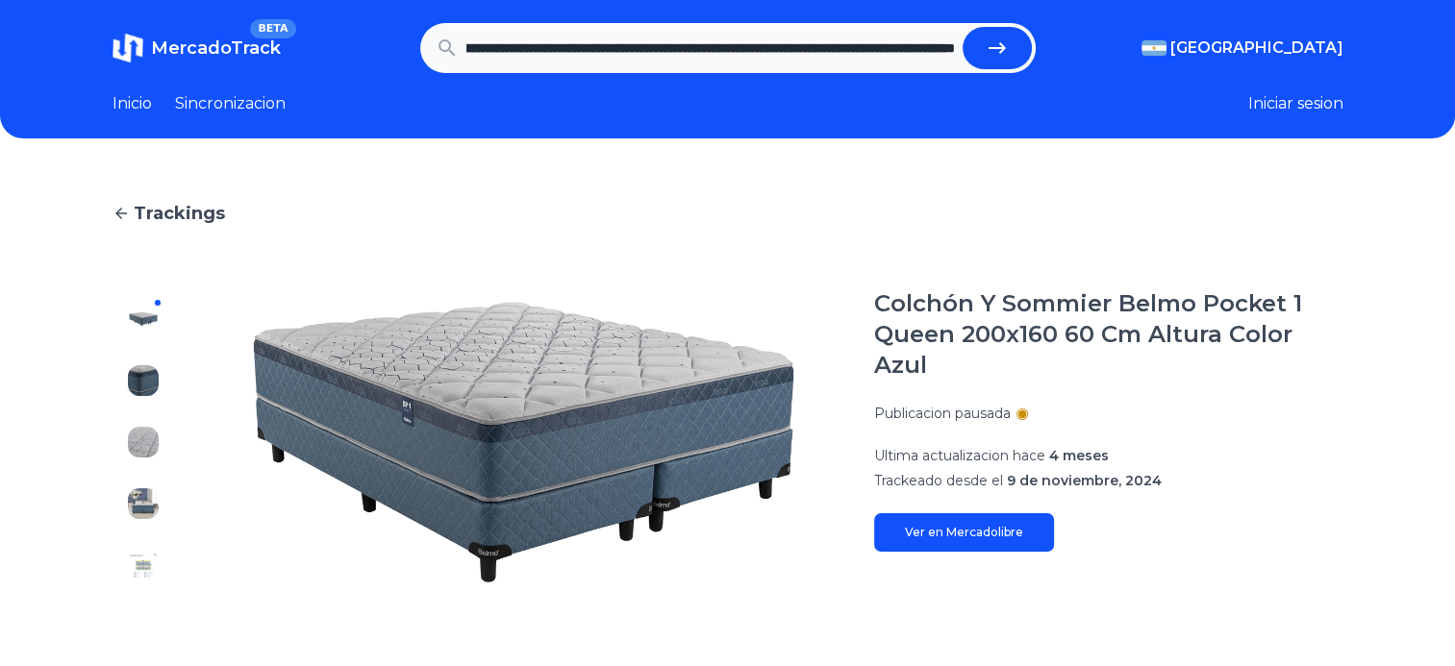  Describe the element at coordinates (942, 413) in the screenshot. I see `p: Publicacion pausada` at that location.